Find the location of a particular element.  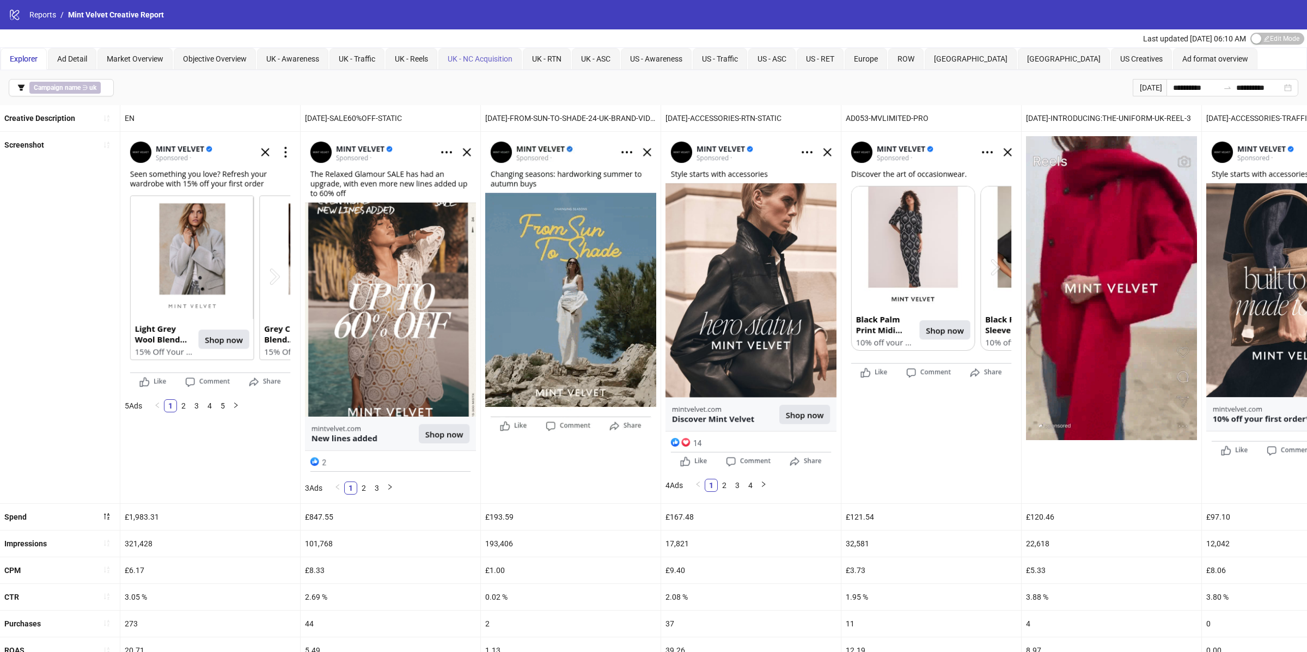

div: £9.40 is located at coordinates (751, 570).